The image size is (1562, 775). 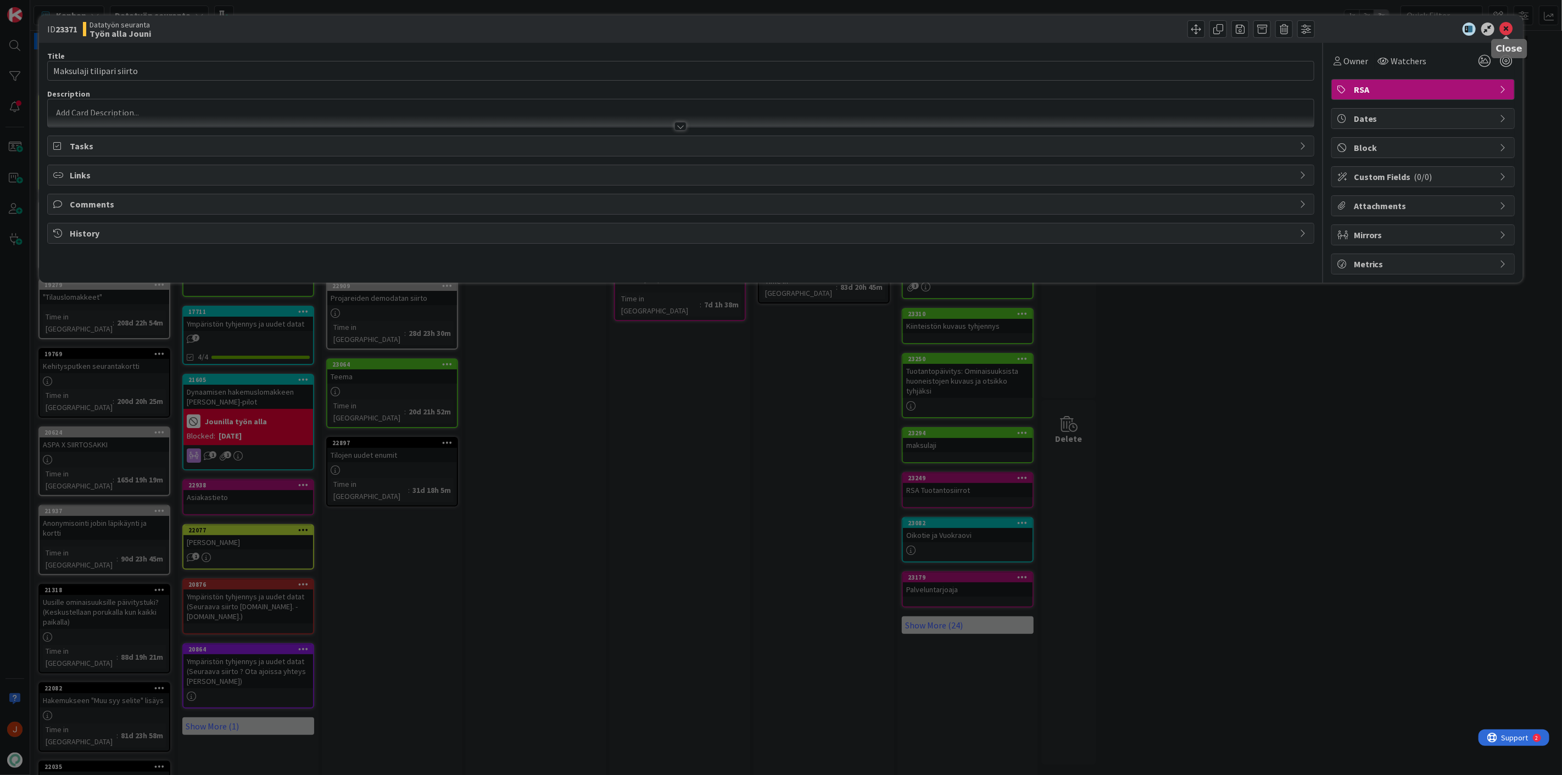 What do you see at coordinates (680, 71) in the screenshot?
I see `input: type card name here...` at bounding box center [680, 71].